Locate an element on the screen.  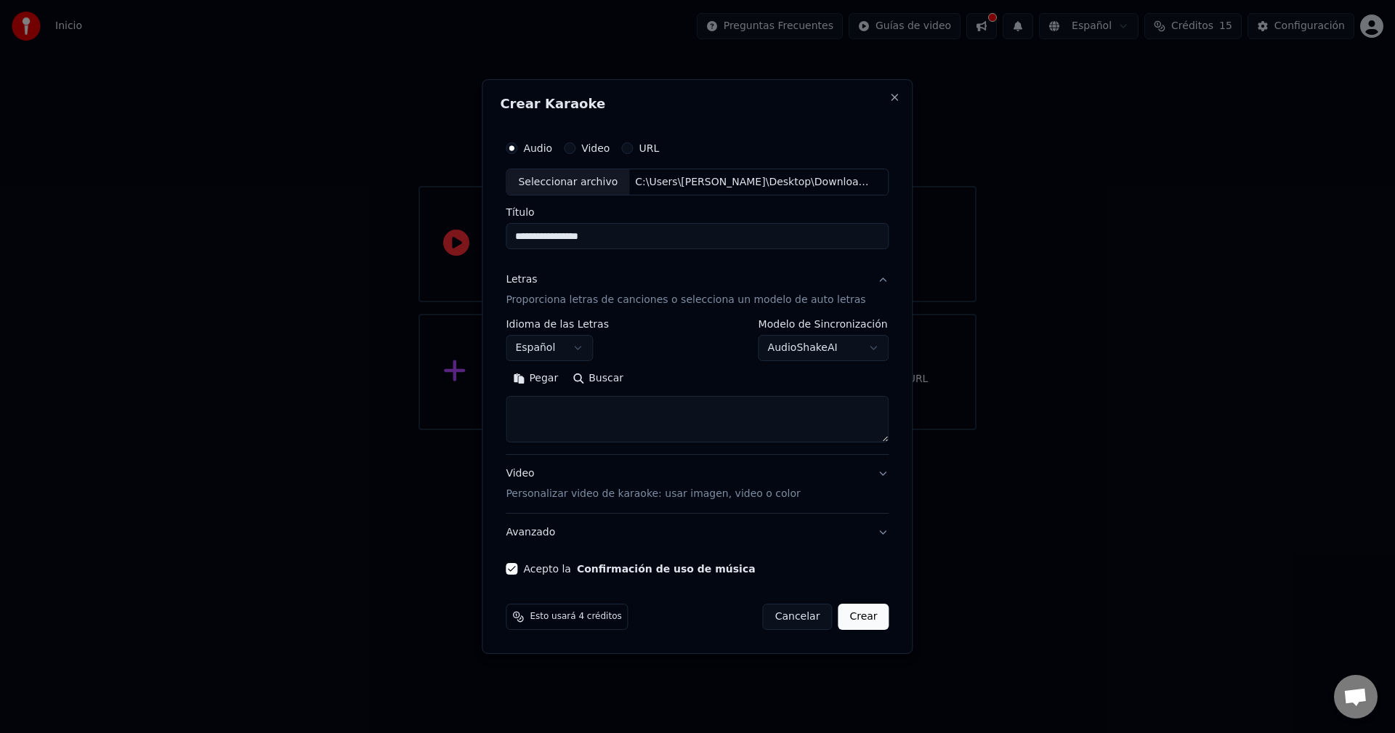
p: Personalizar video de karaoke: usar imagen, video o color is located at coordinates (652, 494).